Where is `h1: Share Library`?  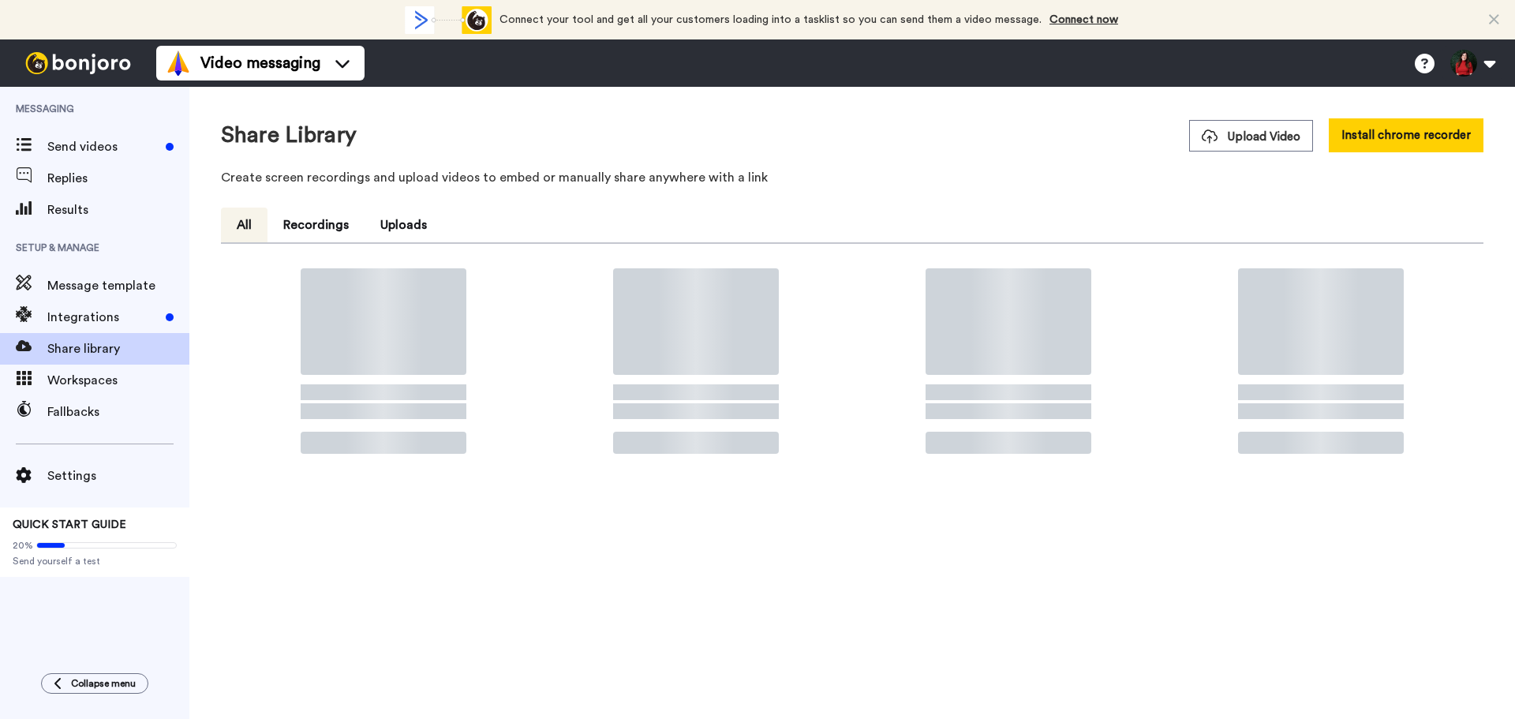 h1: Share Library is located at coordinates (289, 135).